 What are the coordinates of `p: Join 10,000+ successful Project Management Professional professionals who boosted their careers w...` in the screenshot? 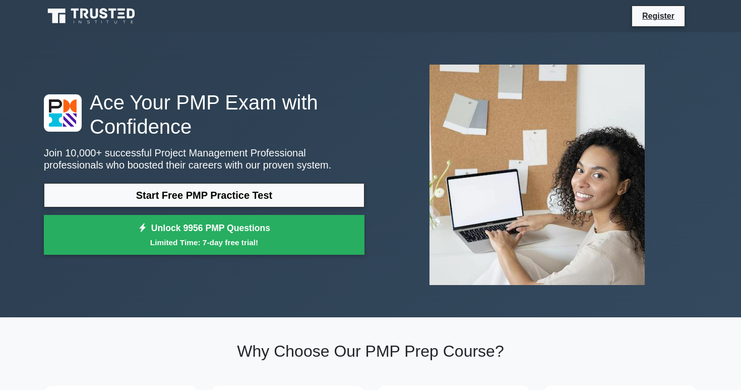 It's located at (204, 159).